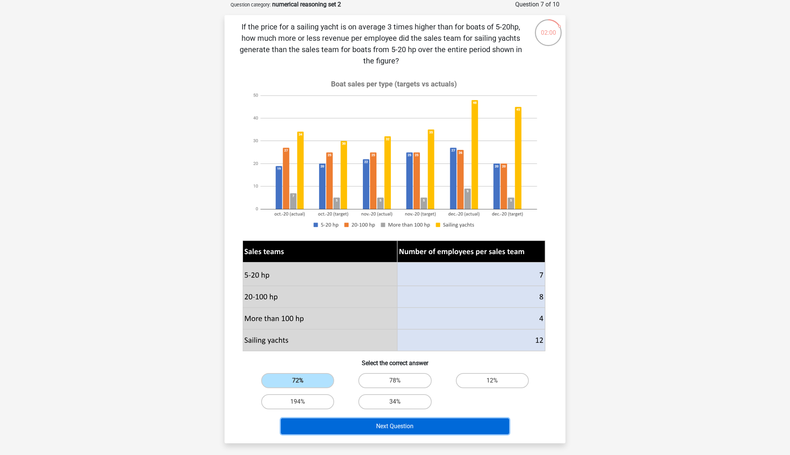 The image size is (790, 455). I want to click on strong: numerical reasoning set 2, so click(307, 4).